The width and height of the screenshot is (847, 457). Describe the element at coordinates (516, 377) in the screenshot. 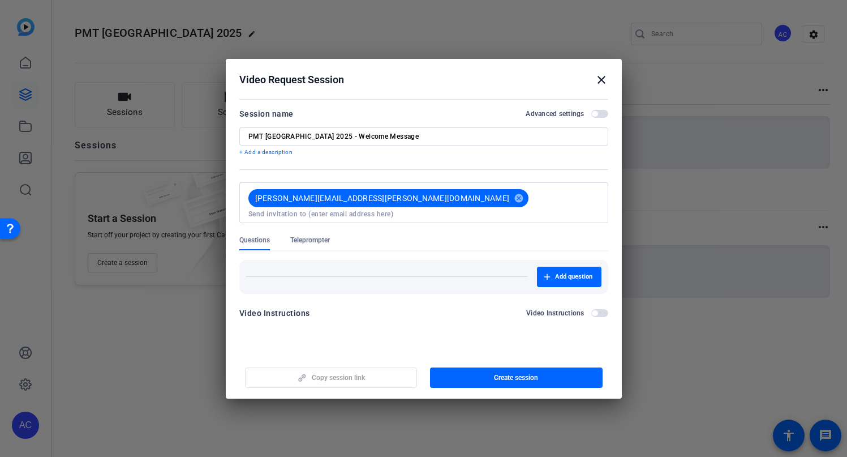

I see `button: Create session` at that location.